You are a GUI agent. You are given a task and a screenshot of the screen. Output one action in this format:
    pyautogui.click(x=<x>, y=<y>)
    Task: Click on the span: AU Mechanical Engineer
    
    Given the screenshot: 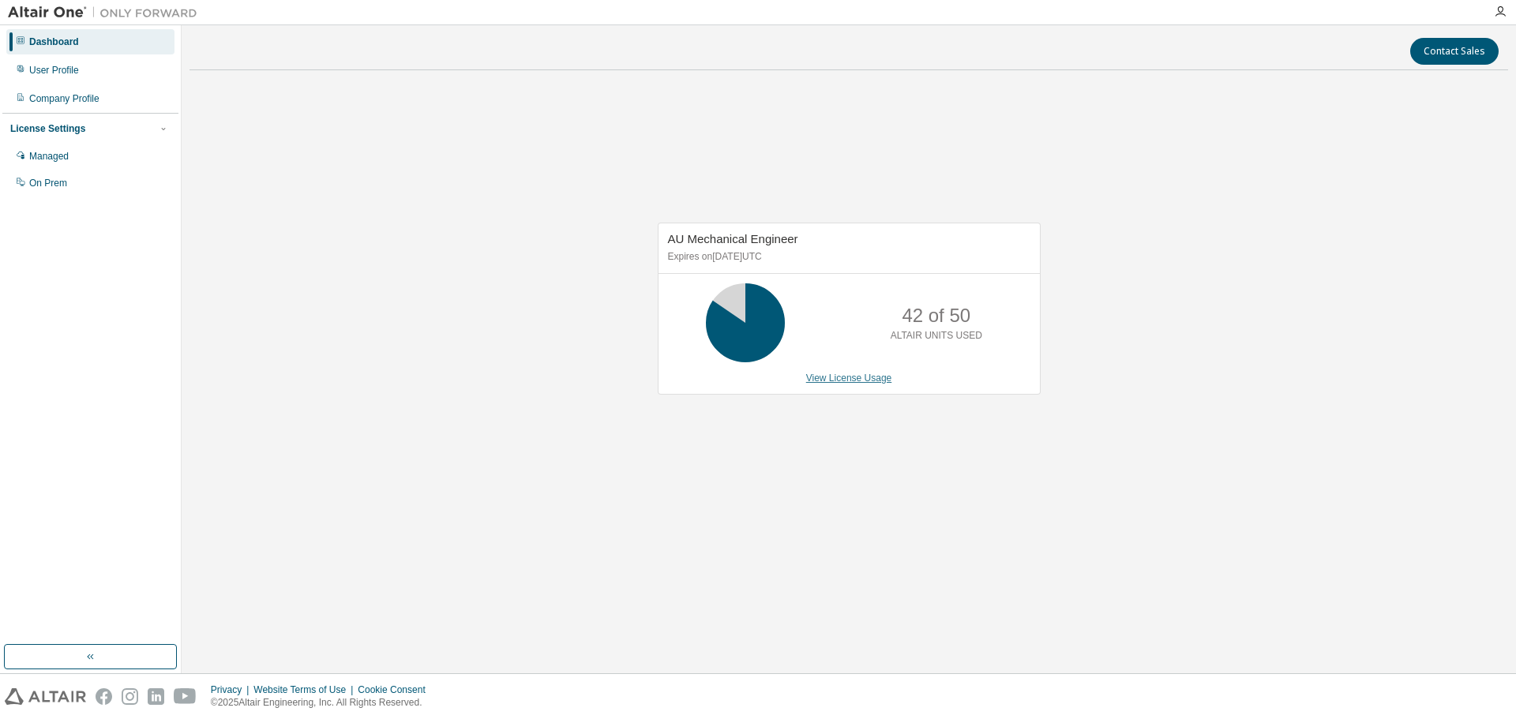 What is the action you would take?
    pyautogui.click(x=733, y=239)
    